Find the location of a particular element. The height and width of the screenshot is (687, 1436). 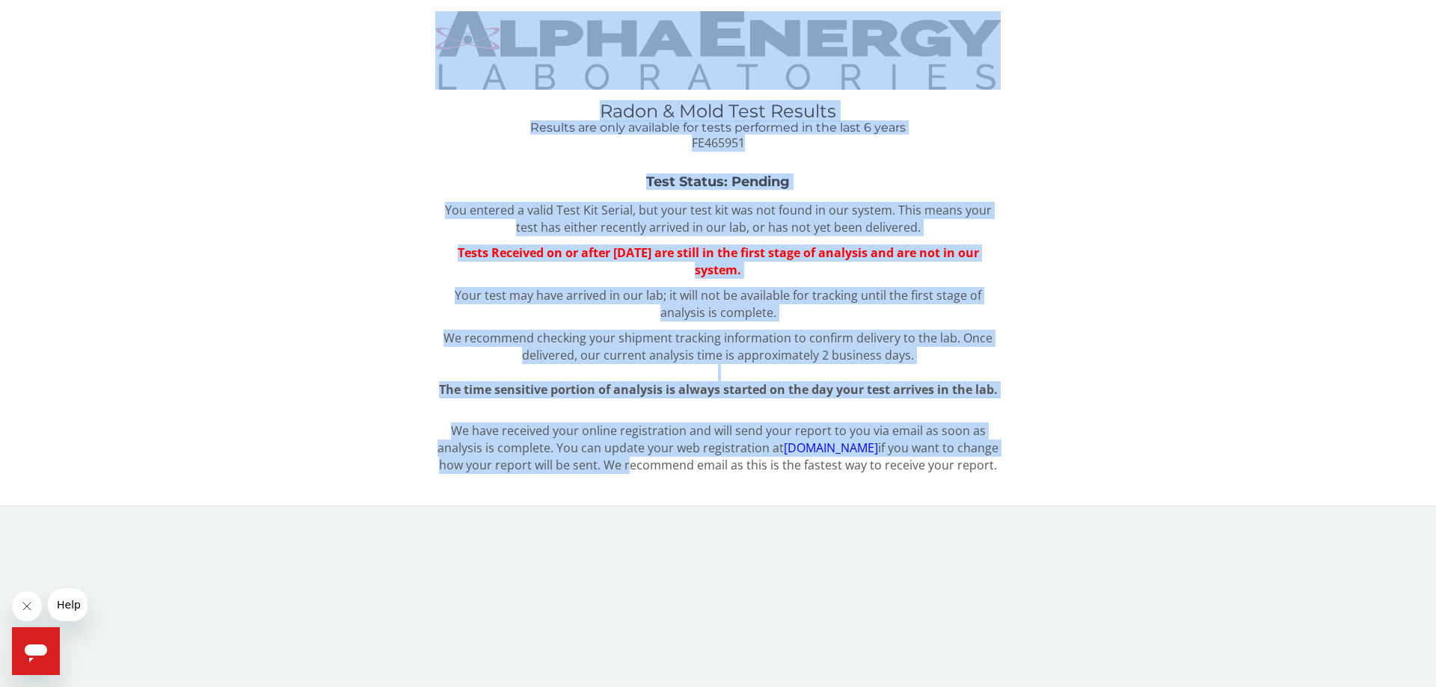

strong: Test Status: Pending is located at coordinates (718, 182).